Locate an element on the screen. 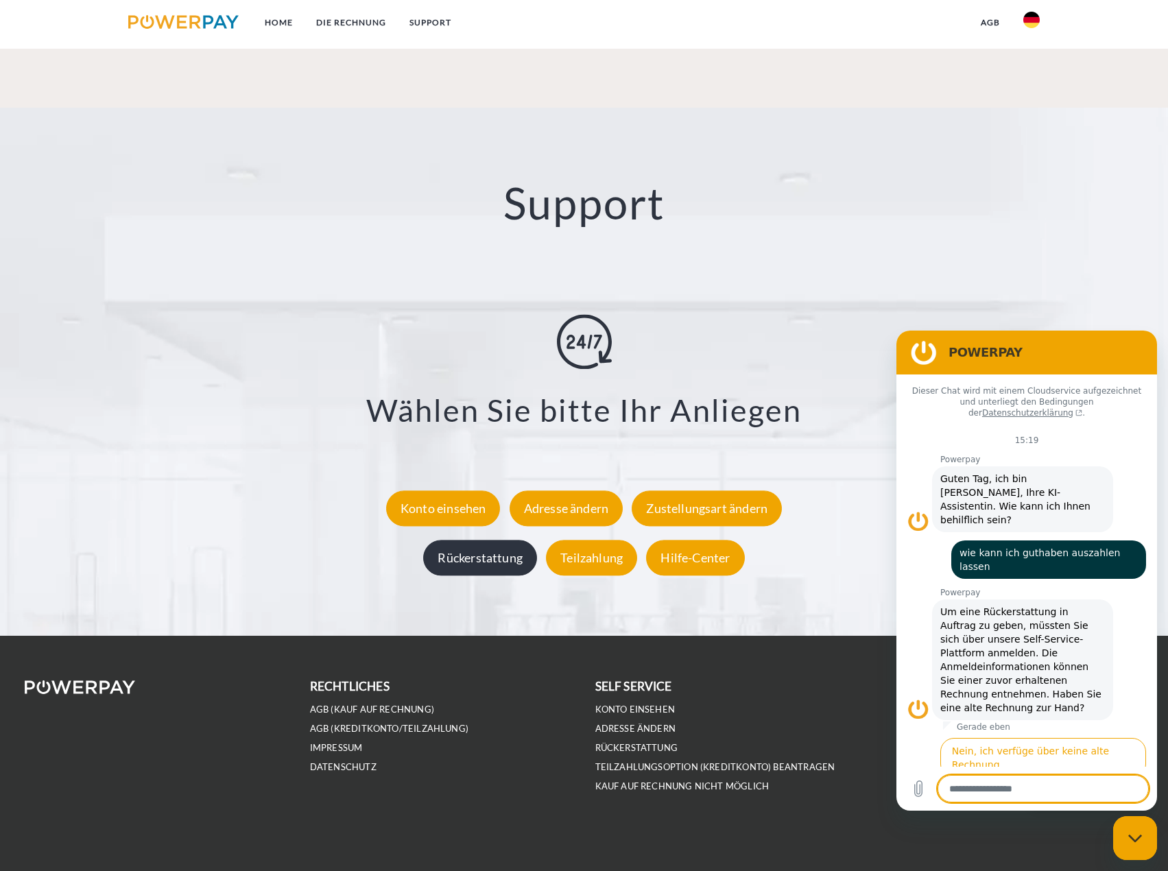 The width and height of the screenshot is (1168, 871). h3: Wählen Sie bitte Ihr Anliegen is located at coordinates (584, 410).